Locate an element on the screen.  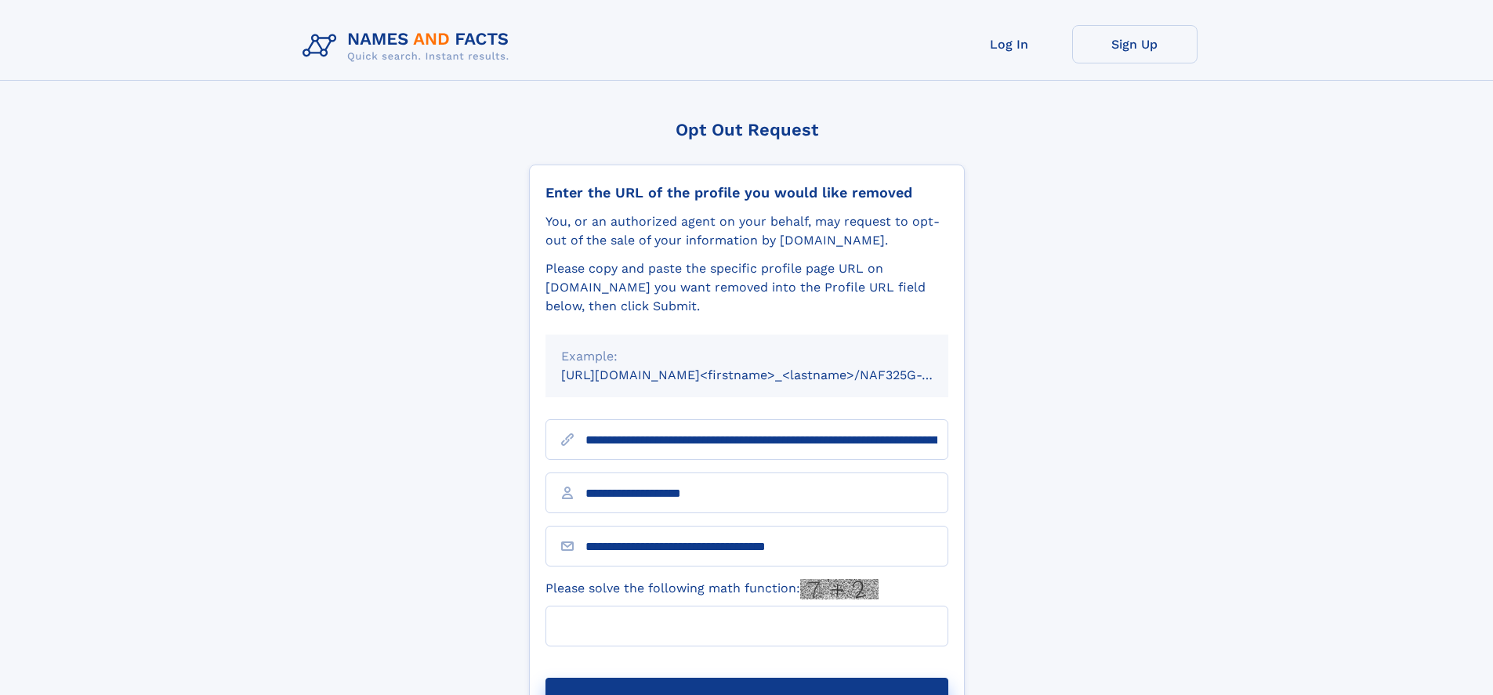
div: Example: is located at coordinates (747, 357).